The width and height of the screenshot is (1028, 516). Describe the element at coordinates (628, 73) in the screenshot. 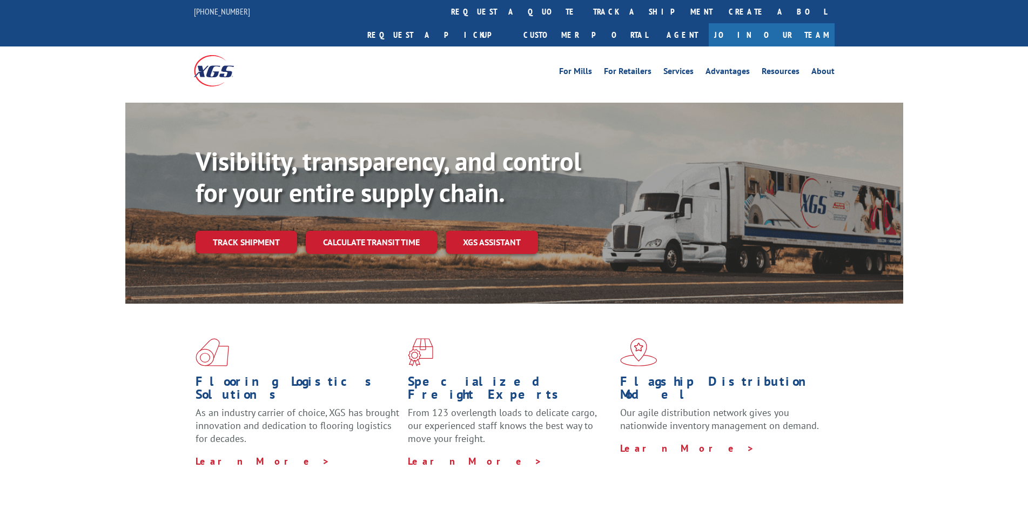

I see `a: For Retailers` at that location.